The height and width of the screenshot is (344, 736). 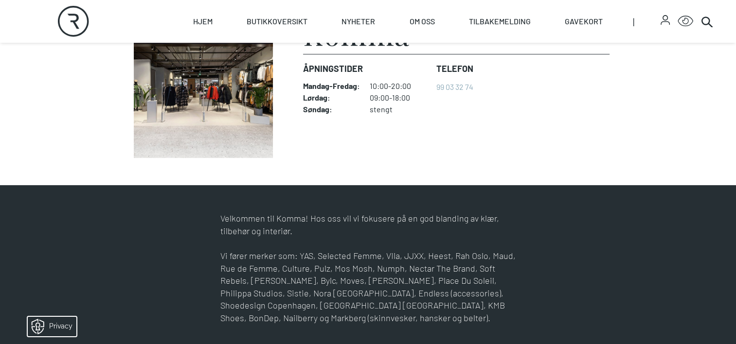 I want to click on dt: Søndag :, so click(x=331, y=109).